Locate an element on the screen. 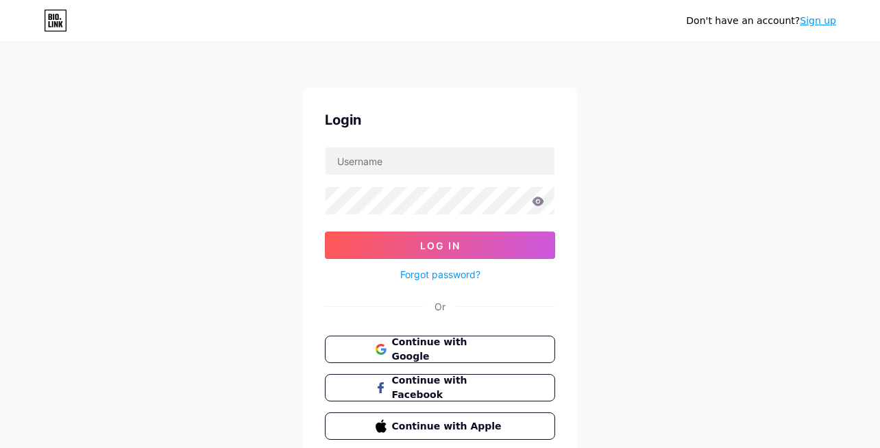  button: Continue with Google is located at coordinates (440, 350).